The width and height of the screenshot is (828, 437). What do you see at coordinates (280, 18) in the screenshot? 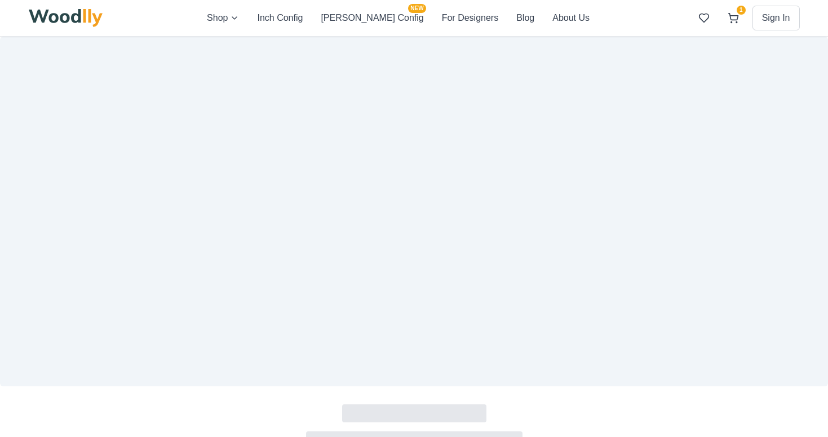
I see `button: Inch Config` at bounding box center [280, 18].